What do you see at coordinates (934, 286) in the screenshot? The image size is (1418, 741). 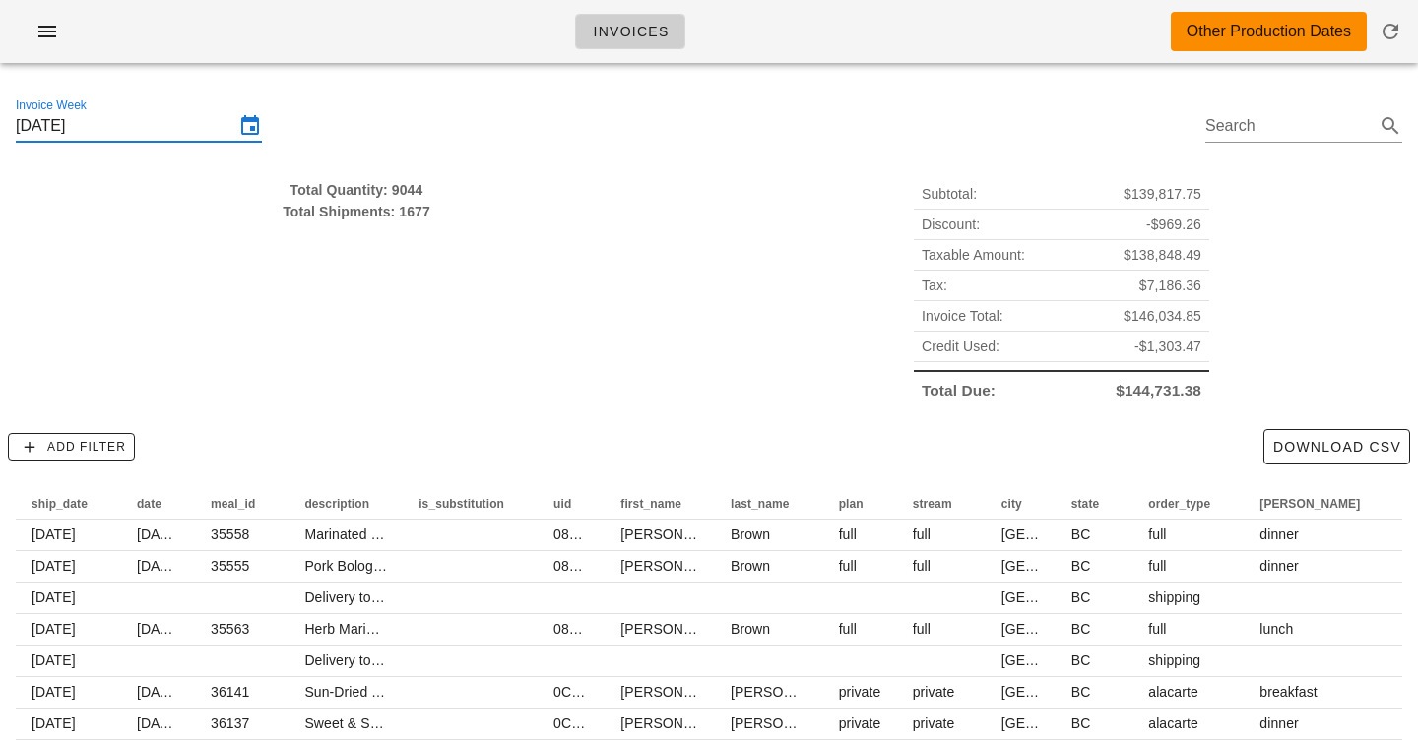 I see `span: Tax:` at bounding box center [934, 286].